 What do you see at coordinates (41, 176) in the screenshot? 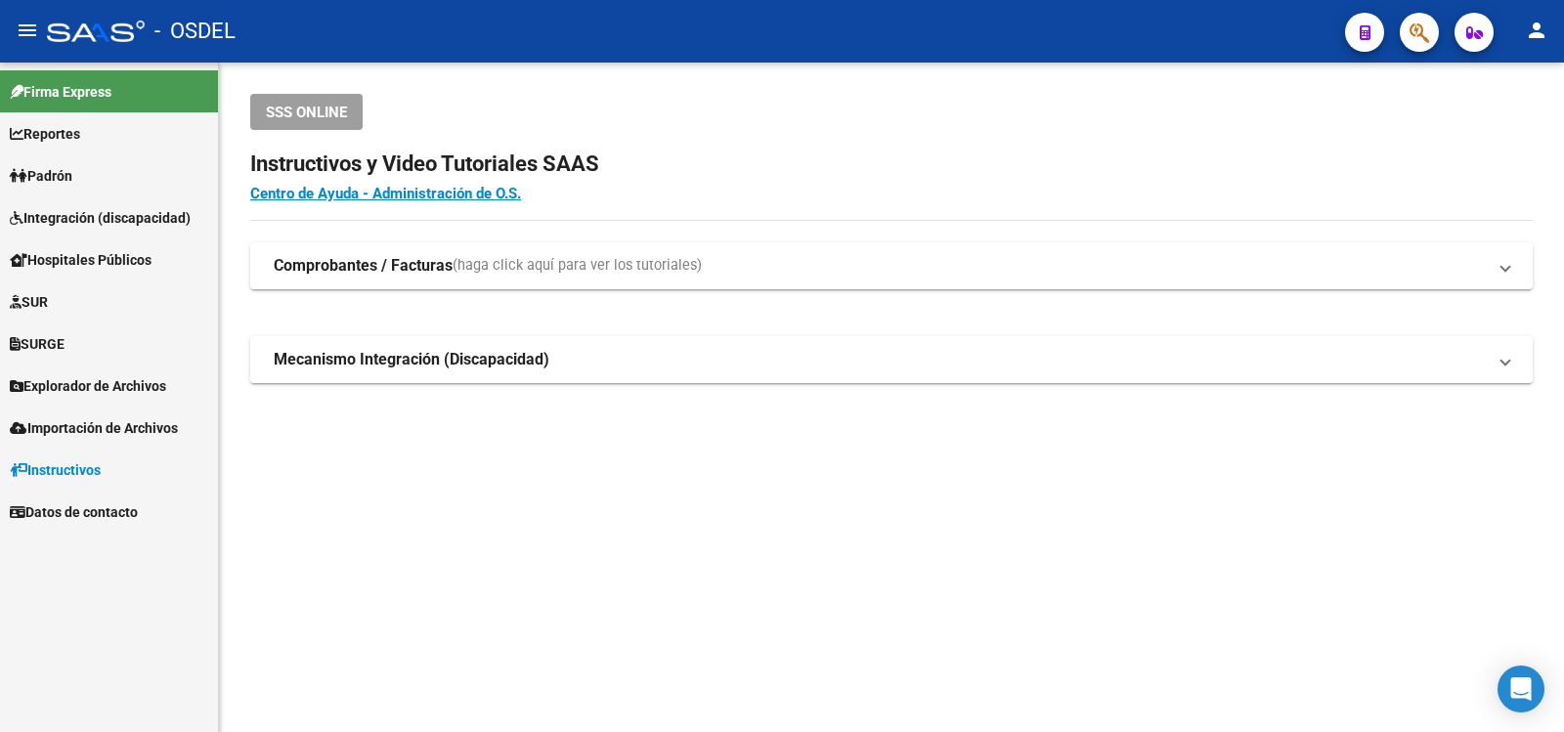
I see `span: Padrón` at bounding box center [41, 176].